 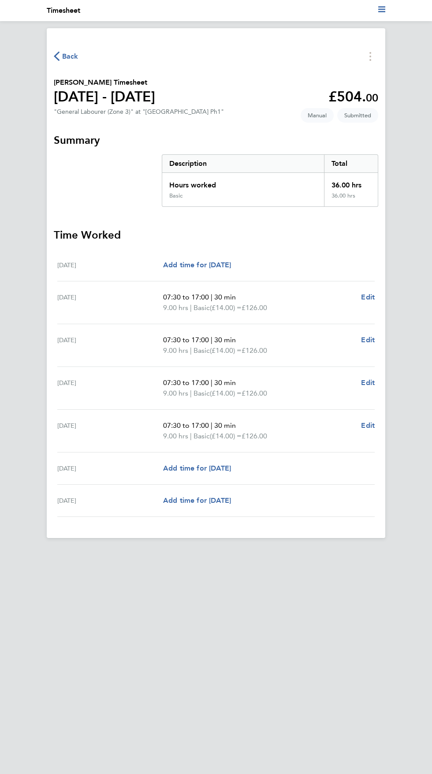 What do you see at coordinates (63, 11) in the screenshot?
I see `li: Timesheet` at bounding box center [63, 11].